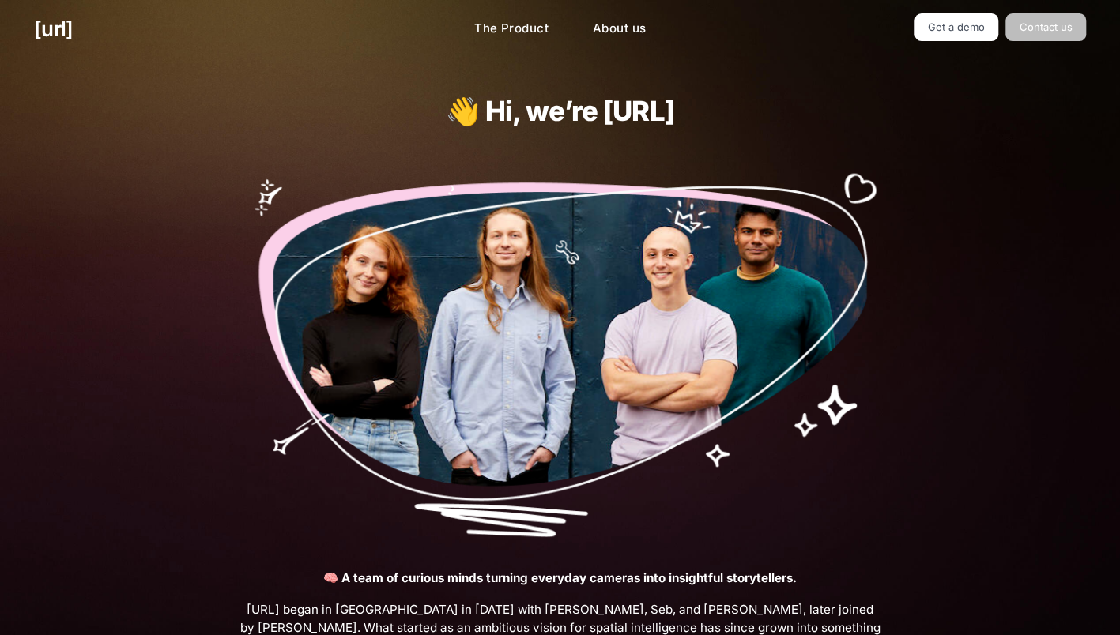  I want to click on a: About us, so click(619, 28).